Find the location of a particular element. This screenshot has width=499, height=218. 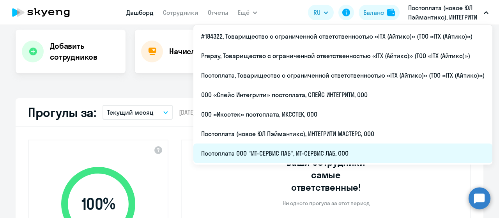

h3: Ваши сотрудники самые ответственные! is located at coordinates (326, 175).